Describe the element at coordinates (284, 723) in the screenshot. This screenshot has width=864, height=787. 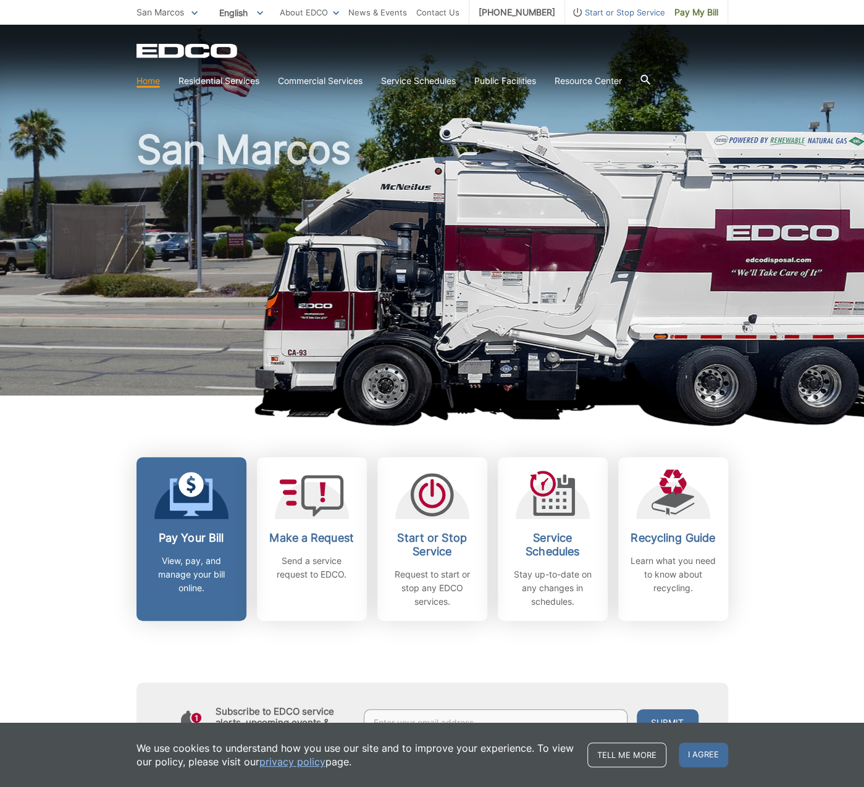
I see `h4: Subscribe to EDCO service alerts, upcoming events & environmental news:` at that location.